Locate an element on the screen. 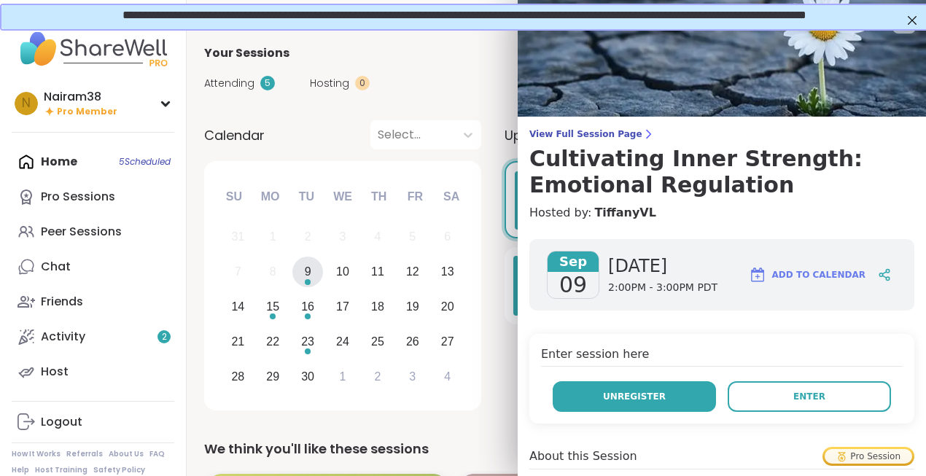 The height and width of the screenshot is (476, 926). div: 11 is located at coordinates (378, 271).